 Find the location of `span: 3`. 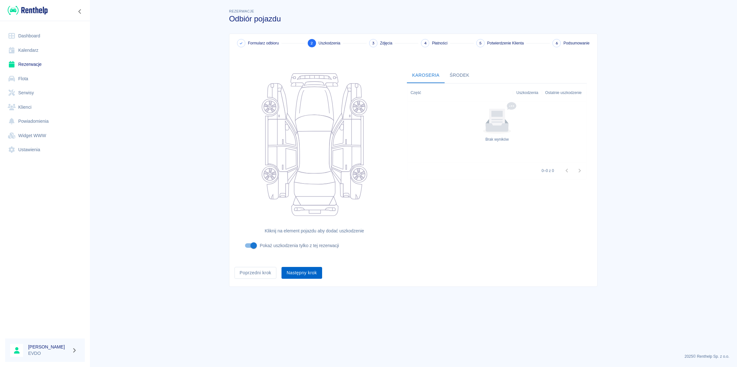

span: 3 is located at coordinates (373, 43).